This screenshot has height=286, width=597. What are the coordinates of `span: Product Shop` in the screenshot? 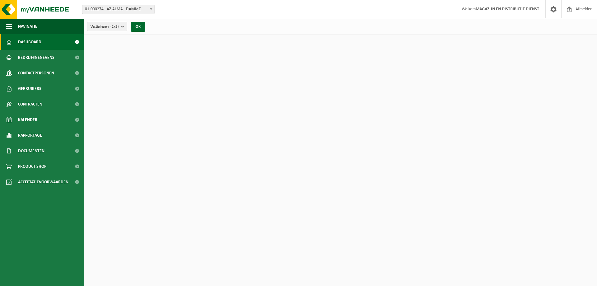 It's located at (32, 166).